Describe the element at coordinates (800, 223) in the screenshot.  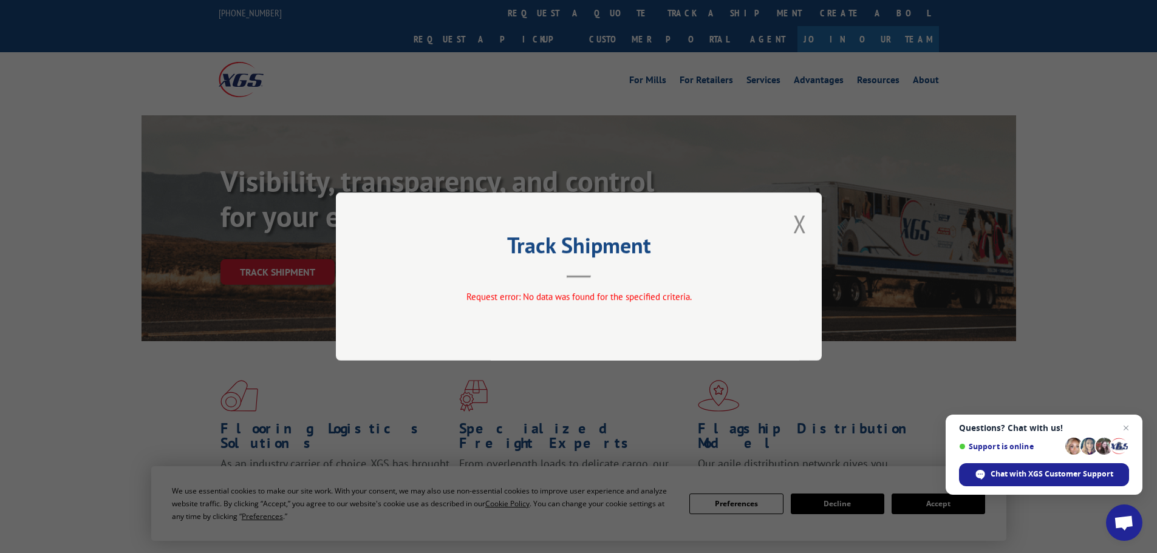
I see `button: Close modal` at that location.